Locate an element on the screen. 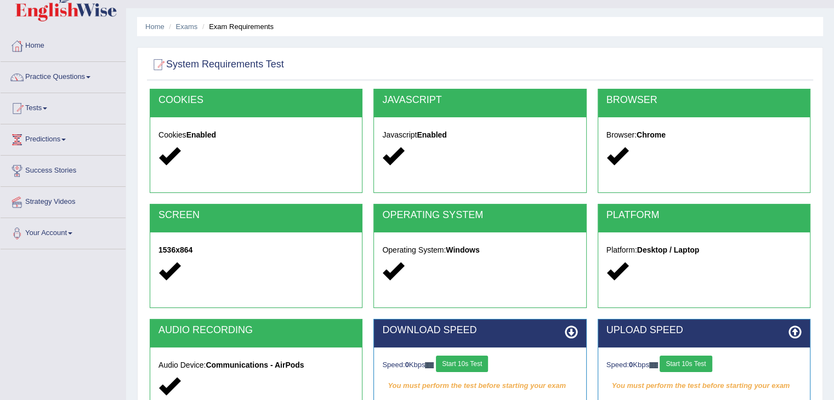  h5: Browser: is located at coordinates (704, 135).